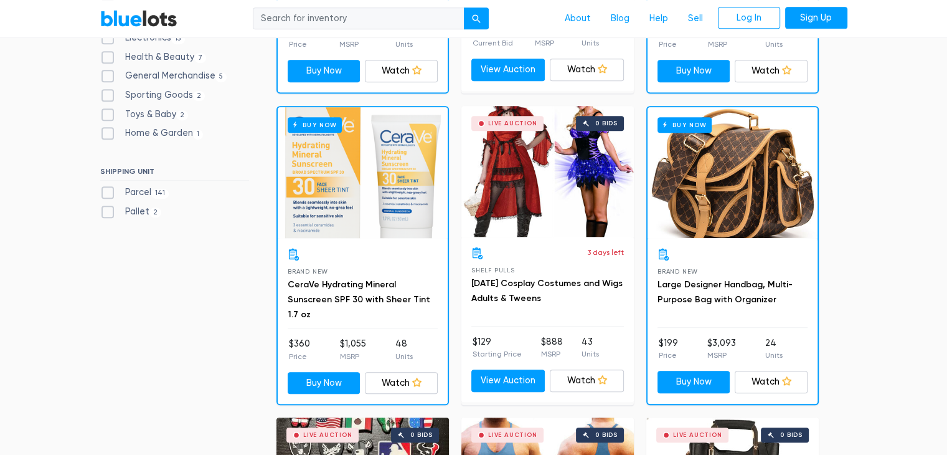 The image size is (947, 455). What do you see at coordinates (131, 212) in the screenshot?
I see `label: Pallet` at bounding box center [131, 212].